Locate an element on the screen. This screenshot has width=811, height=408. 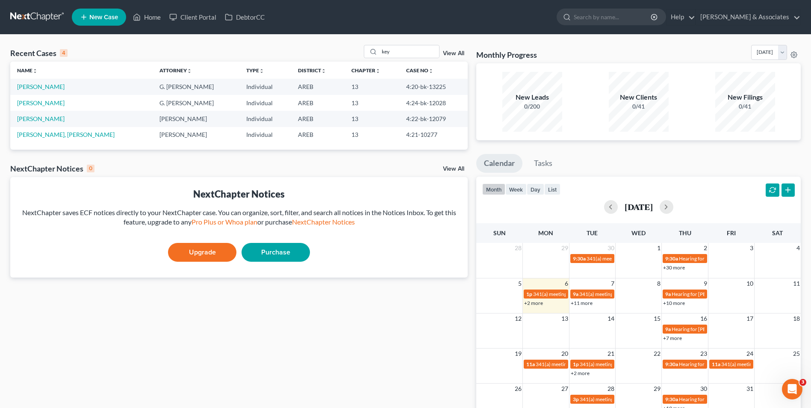
a: Nameunfold_more is located at coordinates (27, 70).